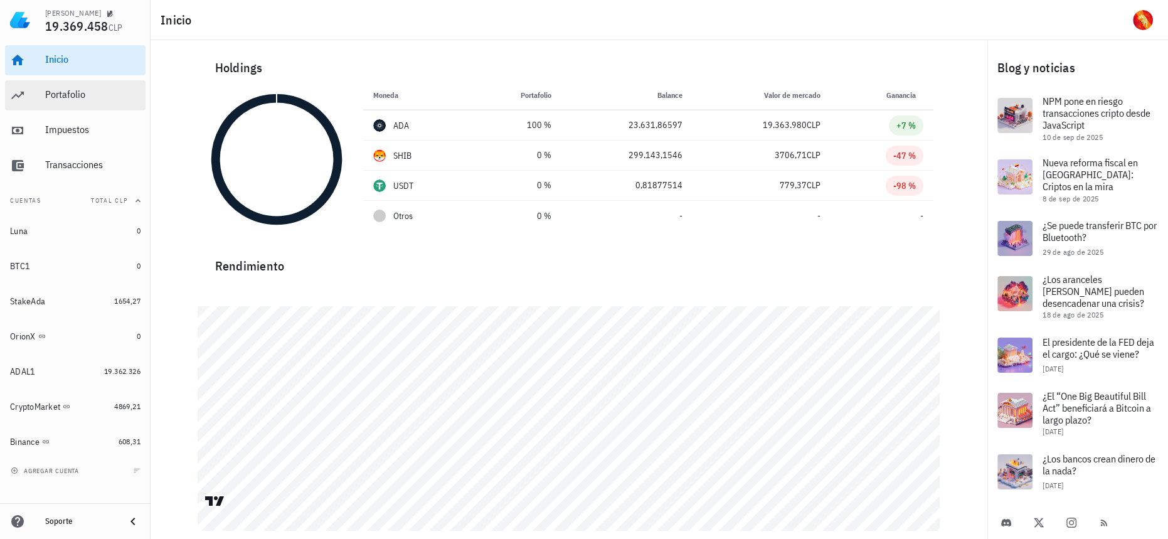 The width and height of the screenshot is (1168, 539). I want to click on div: OrionX, so click(23, 336).